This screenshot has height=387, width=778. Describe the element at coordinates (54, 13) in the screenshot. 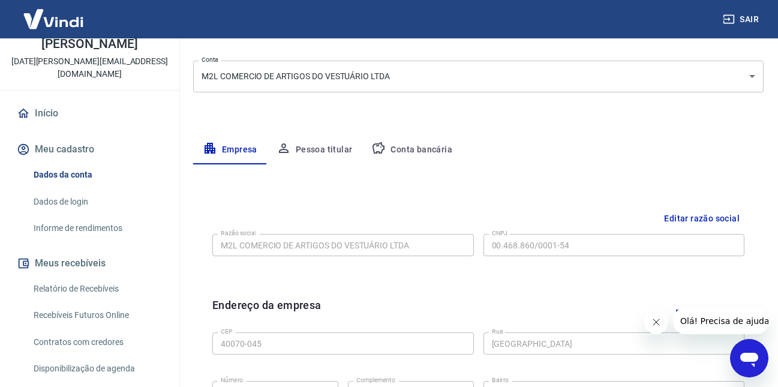

I see `span: Olá! Precisa de ajuda?` at that location.